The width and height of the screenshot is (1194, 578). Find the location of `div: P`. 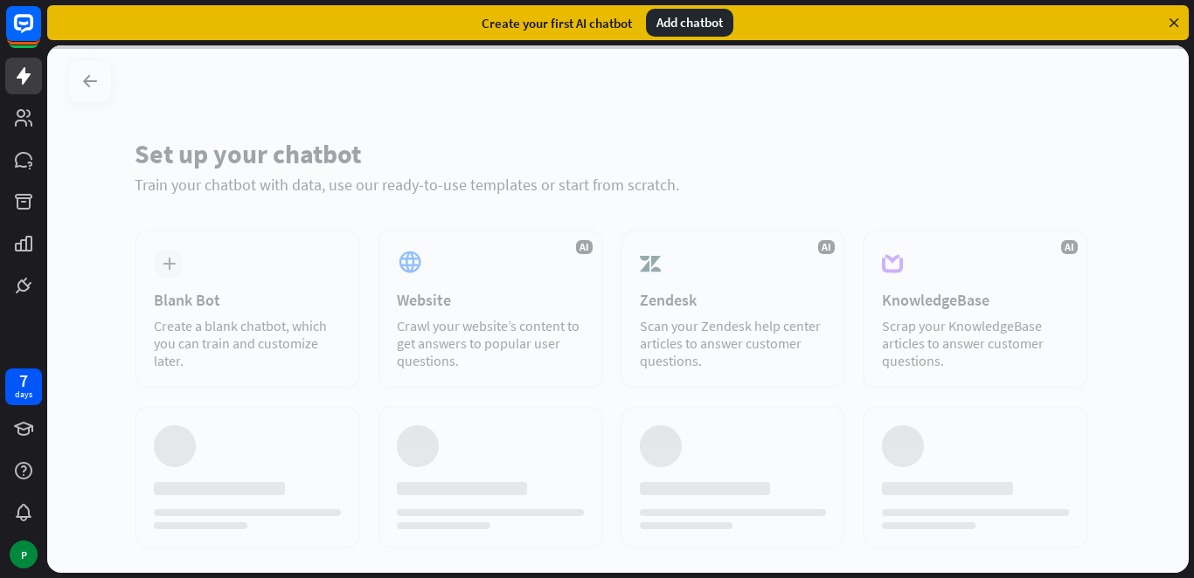

div: P is located at coordinates (24, 555).